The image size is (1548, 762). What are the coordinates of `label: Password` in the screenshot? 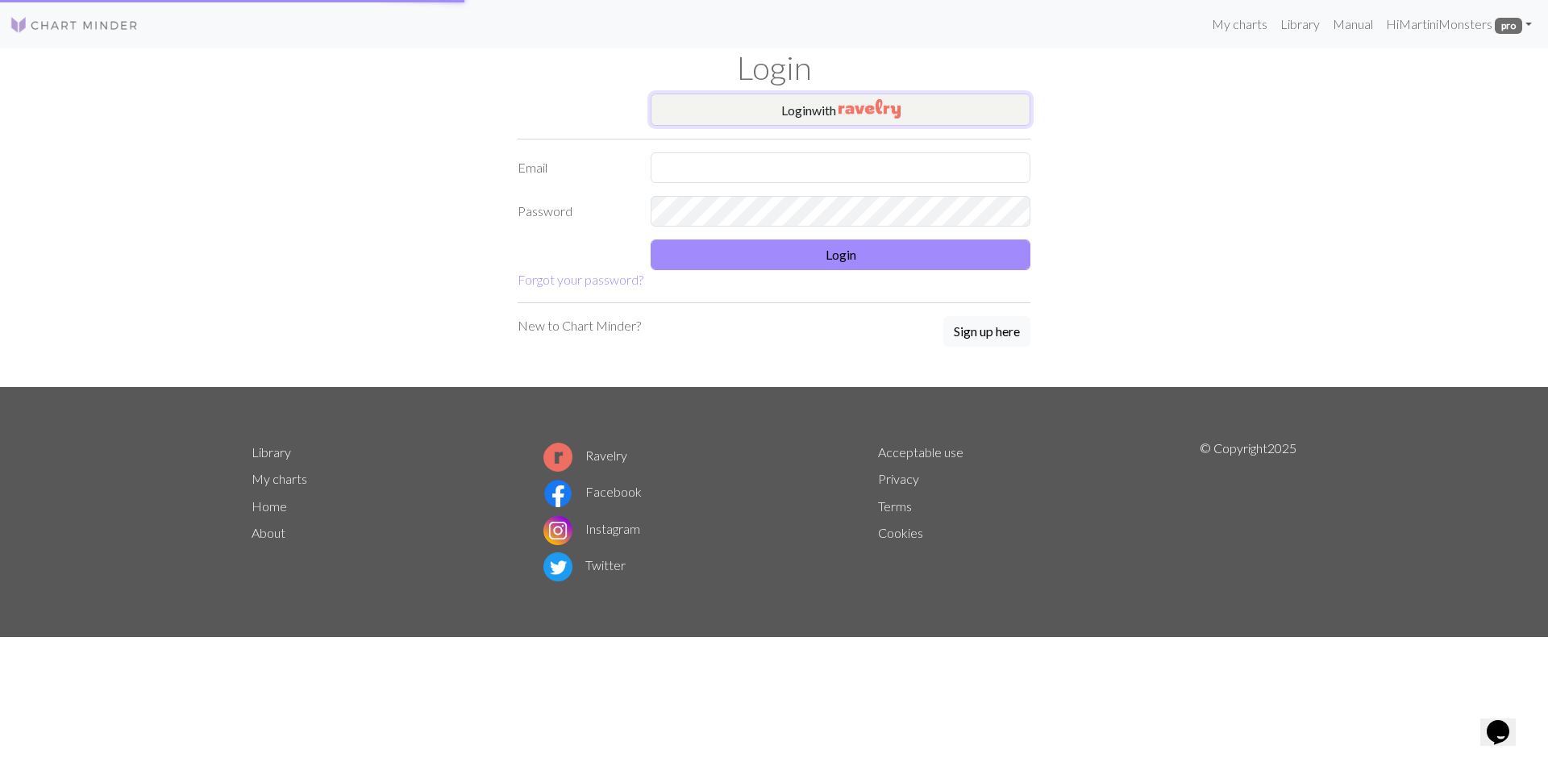 It's located at (574, 211).